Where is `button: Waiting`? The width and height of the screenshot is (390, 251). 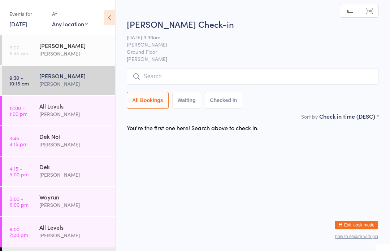 button: Waiting is located at coordinates (187, 100).